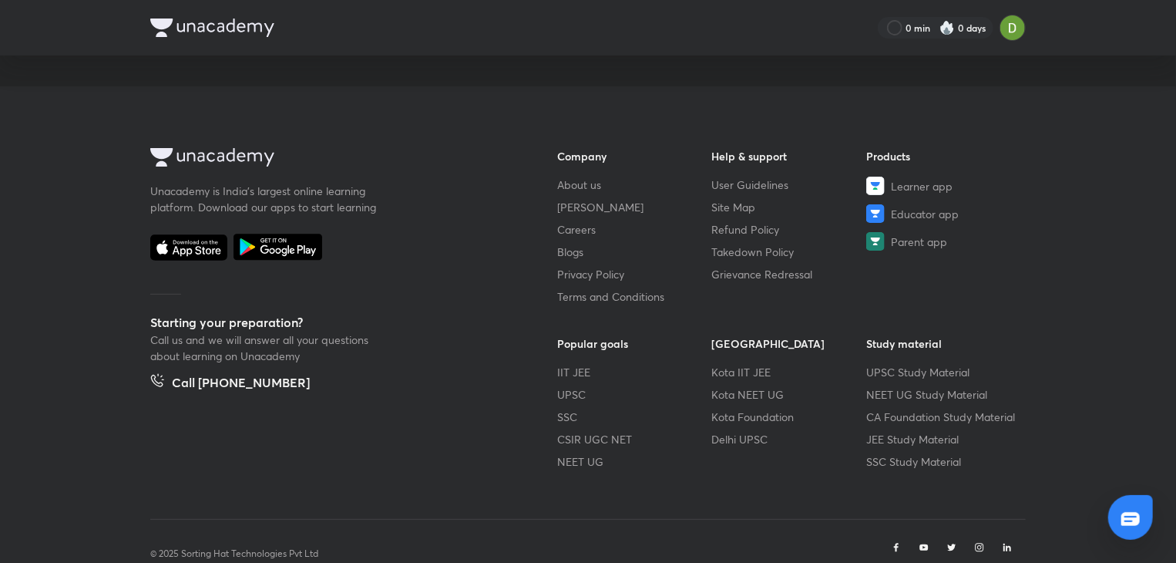 This screenshot has width=1176, height=563. Describe the element at coordinates (634, 416) in the screenshot. I see `a: SSC` at that location.